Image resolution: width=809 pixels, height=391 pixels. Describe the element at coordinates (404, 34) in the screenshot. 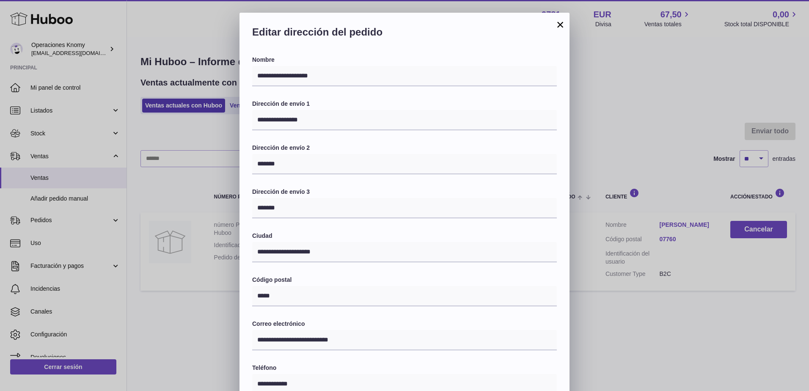

I see `h2: Editar dirección del pedido` at that location.